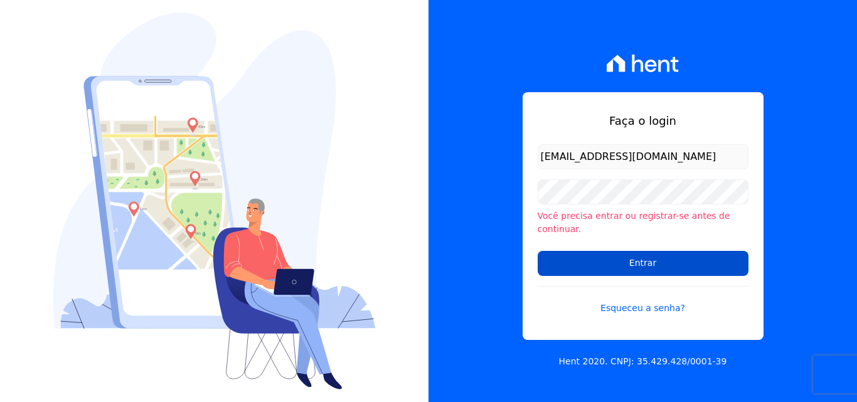  What do you see at coordinates (643, 300) in the screenshot?
I see `a: Esqueceu a senha?` at bounding box center [643, 300].